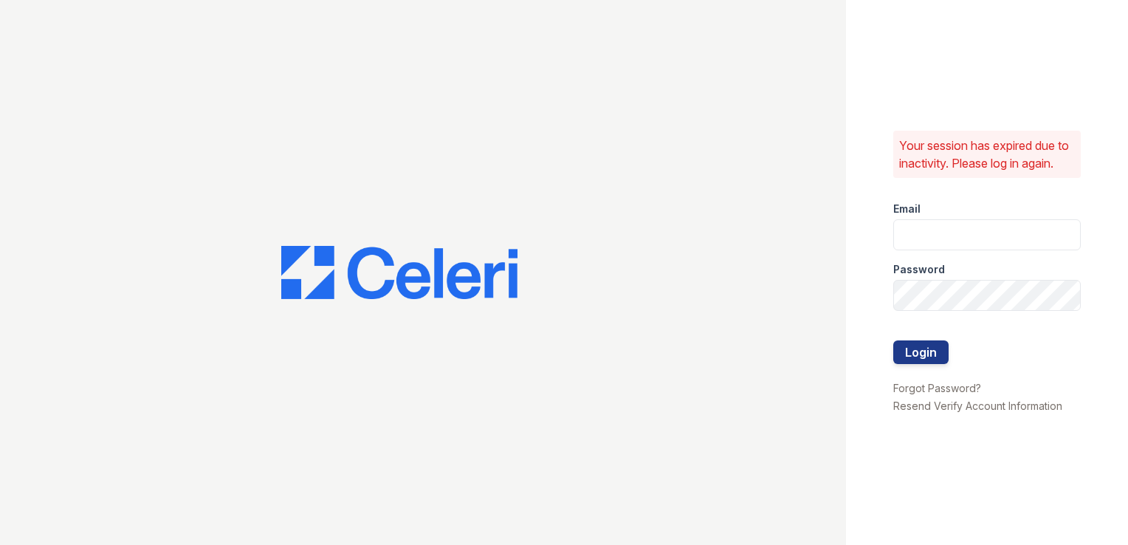 The height and width of the screenshot is (545, 1128). What do you see at coordinates (921, 352) in the screenshot?
I see `button: Login` at bounding box center [921, 352].